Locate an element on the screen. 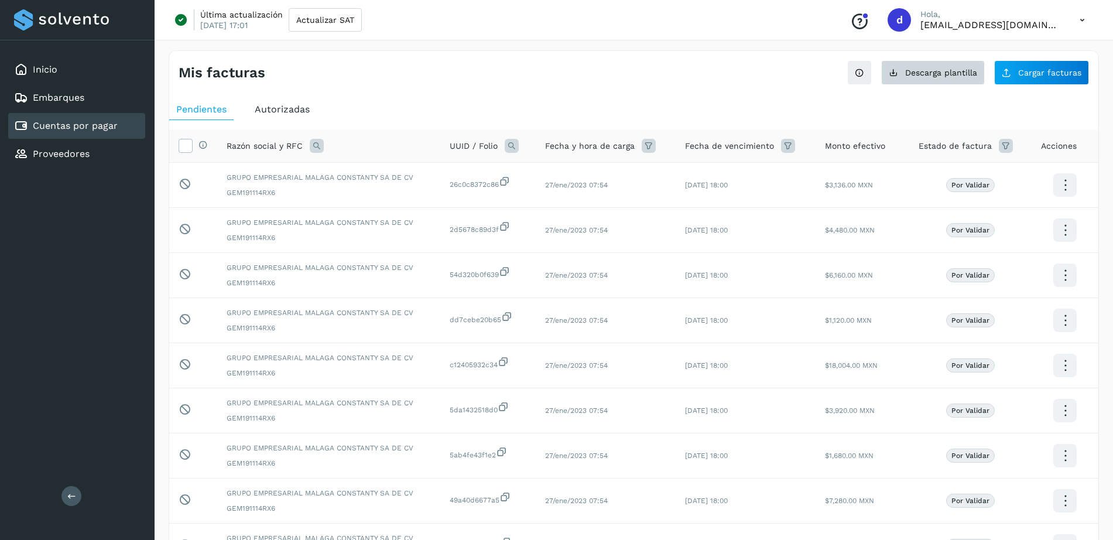  span: Pendientes is located at coordinates (201, 109).